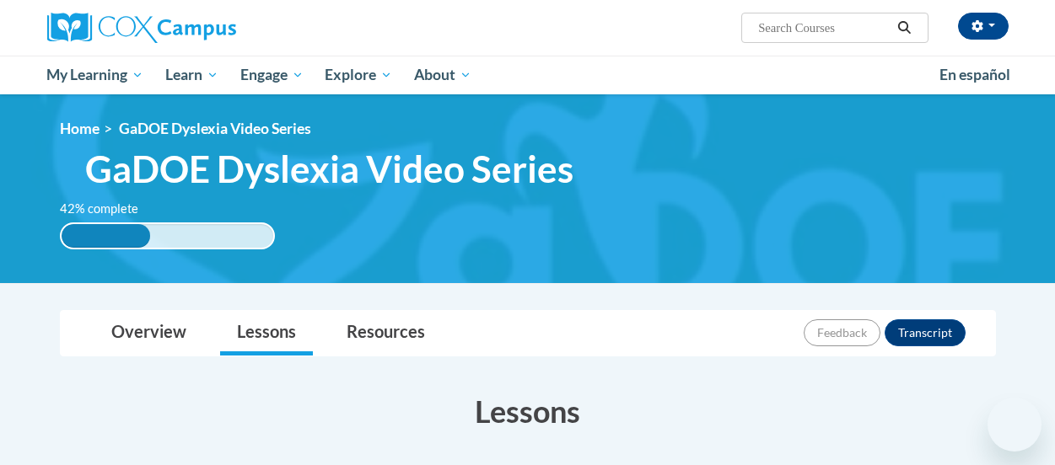  Describe the element at coordinates (358, 75) in the screenshot. I see `span: Explore` at that location.